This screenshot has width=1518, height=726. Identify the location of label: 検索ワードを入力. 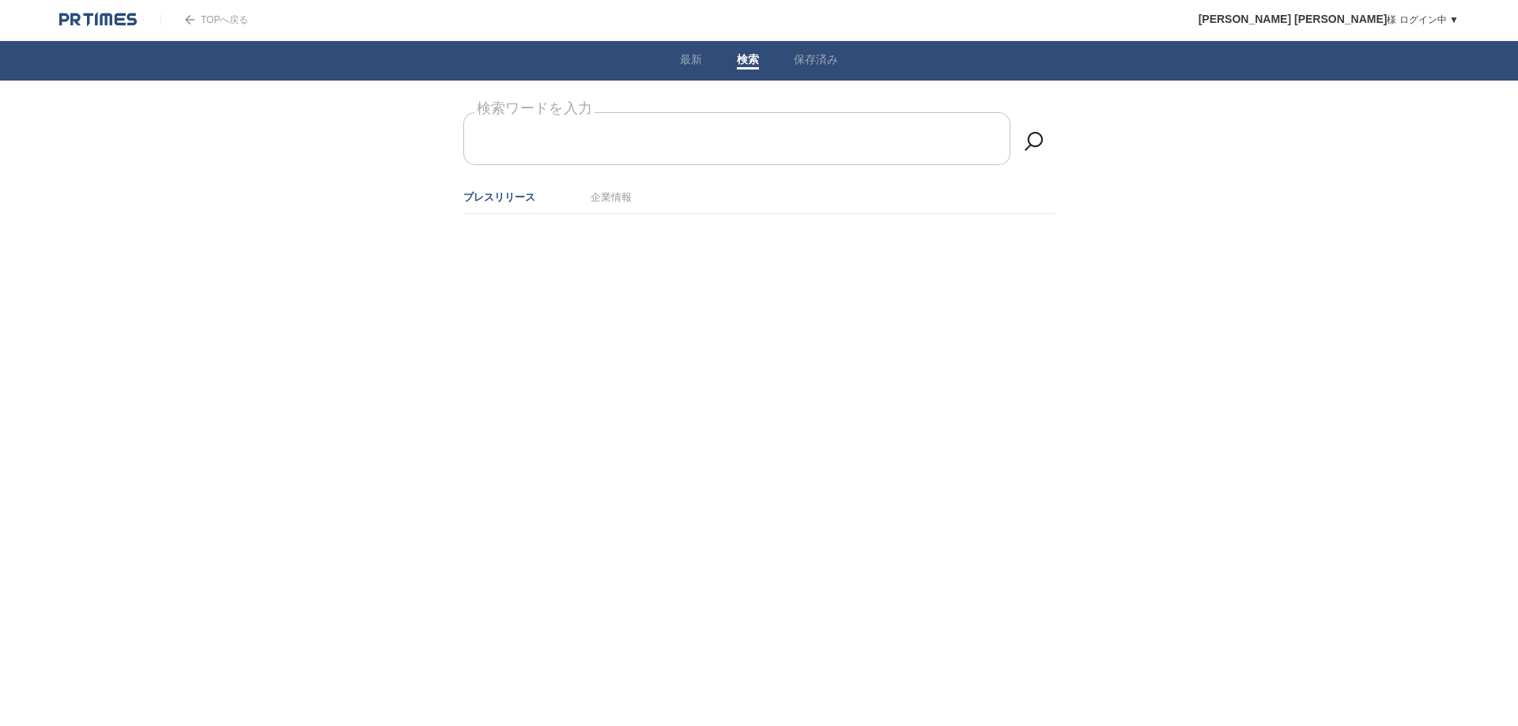
(534, 108).